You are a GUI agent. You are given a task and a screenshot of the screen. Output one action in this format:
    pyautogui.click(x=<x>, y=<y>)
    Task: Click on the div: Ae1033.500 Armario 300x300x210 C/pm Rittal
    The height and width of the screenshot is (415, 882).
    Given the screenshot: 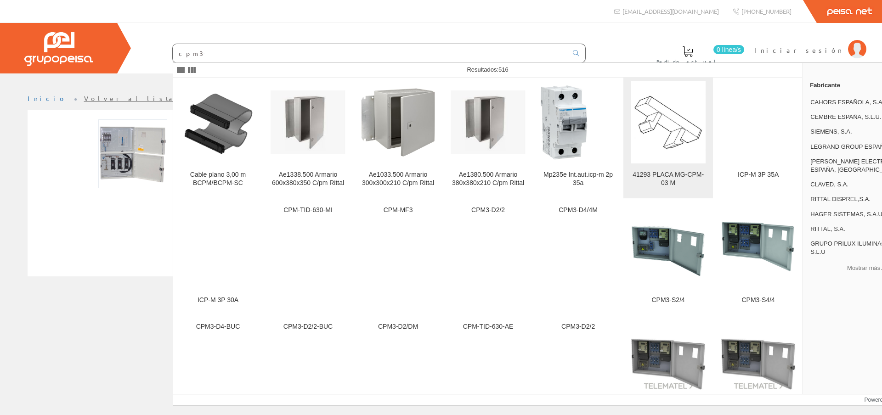 What is the action you would take?
    pyautogui.click(x=398, y=179)
    